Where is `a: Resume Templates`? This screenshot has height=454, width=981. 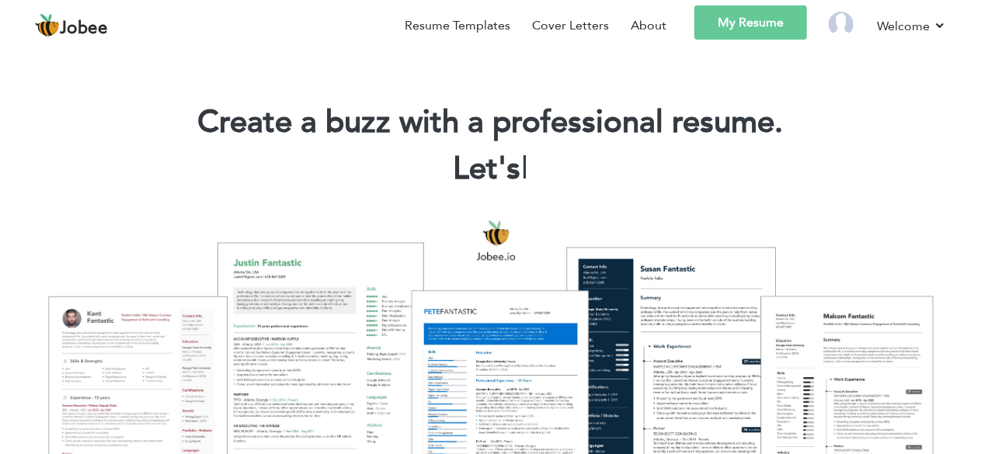
a: Resume Templates is located at coordinates (457, 26).